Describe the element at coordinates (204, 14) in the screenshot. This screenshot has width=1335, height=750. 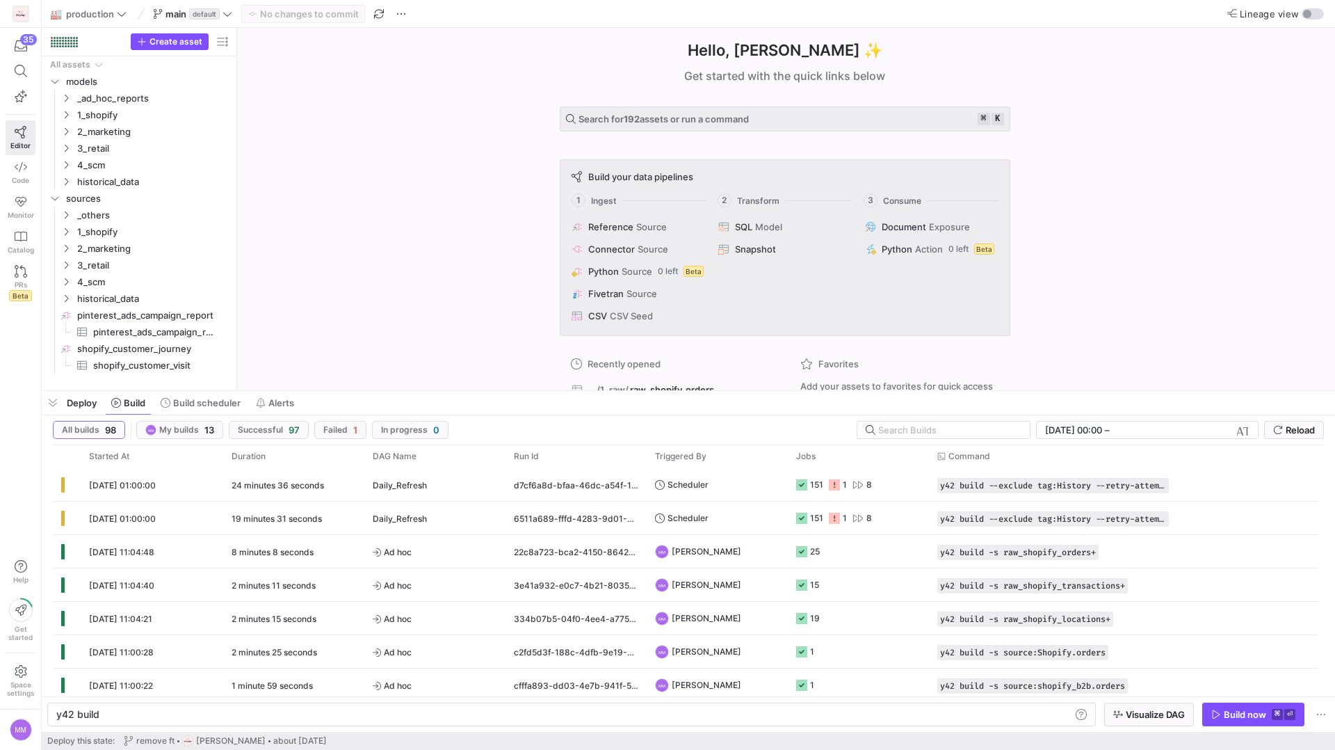
I see `span: default` at that location.